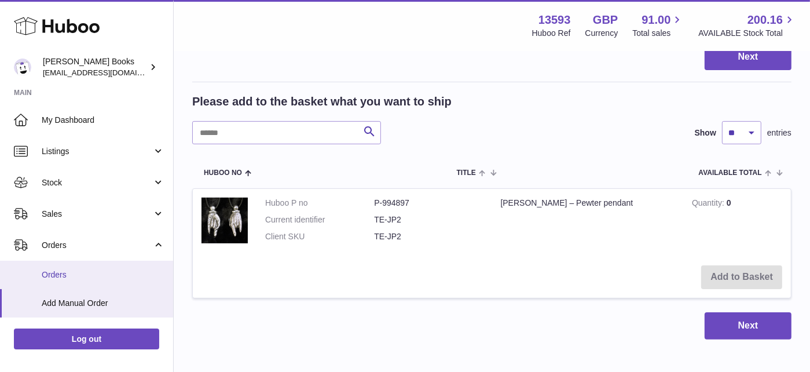  What do you see at coordinates (656, 20) in the screenshot?
I see `span: 91.00` at bounding box center [656, 20].